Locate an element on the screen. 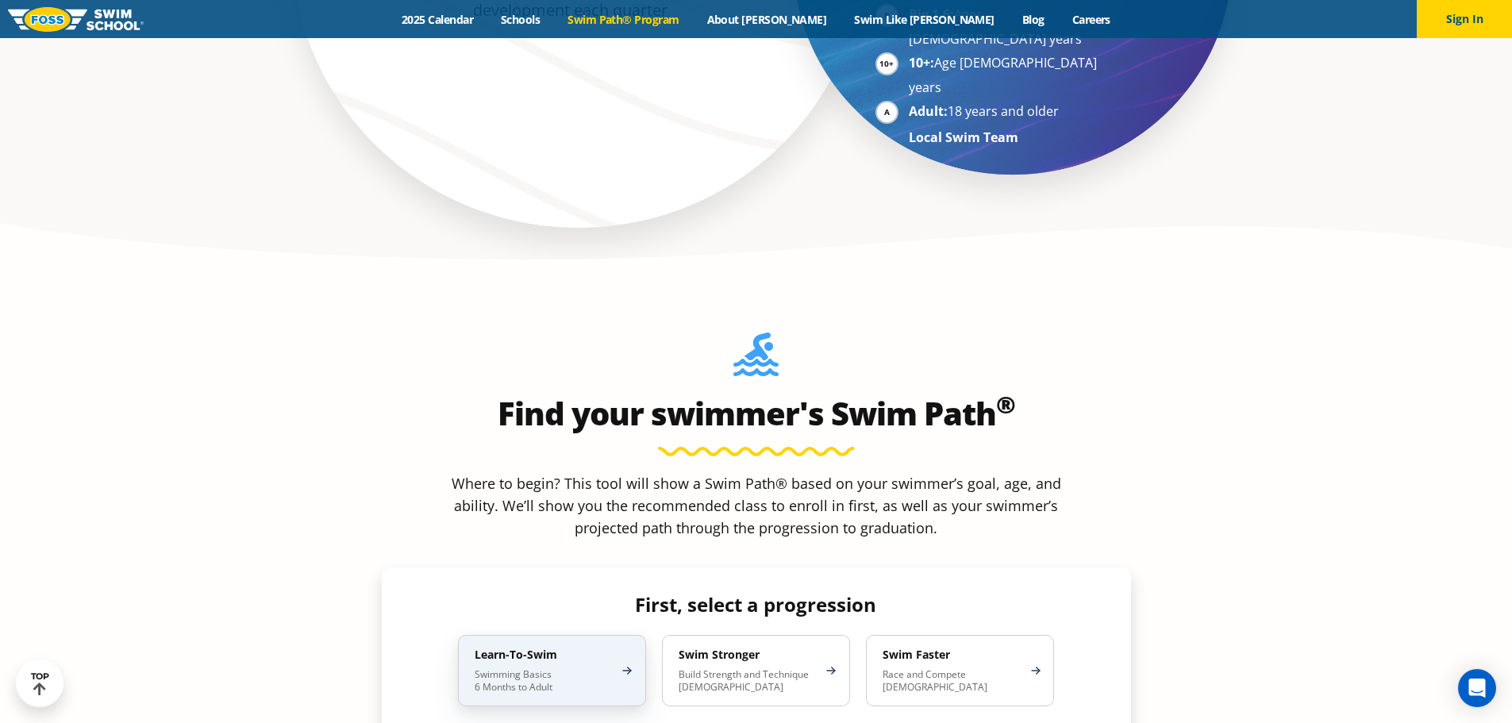 This screenshot has width=1512, height=723. h4: Learn-To-Swim is located at coordinates (544, 655).